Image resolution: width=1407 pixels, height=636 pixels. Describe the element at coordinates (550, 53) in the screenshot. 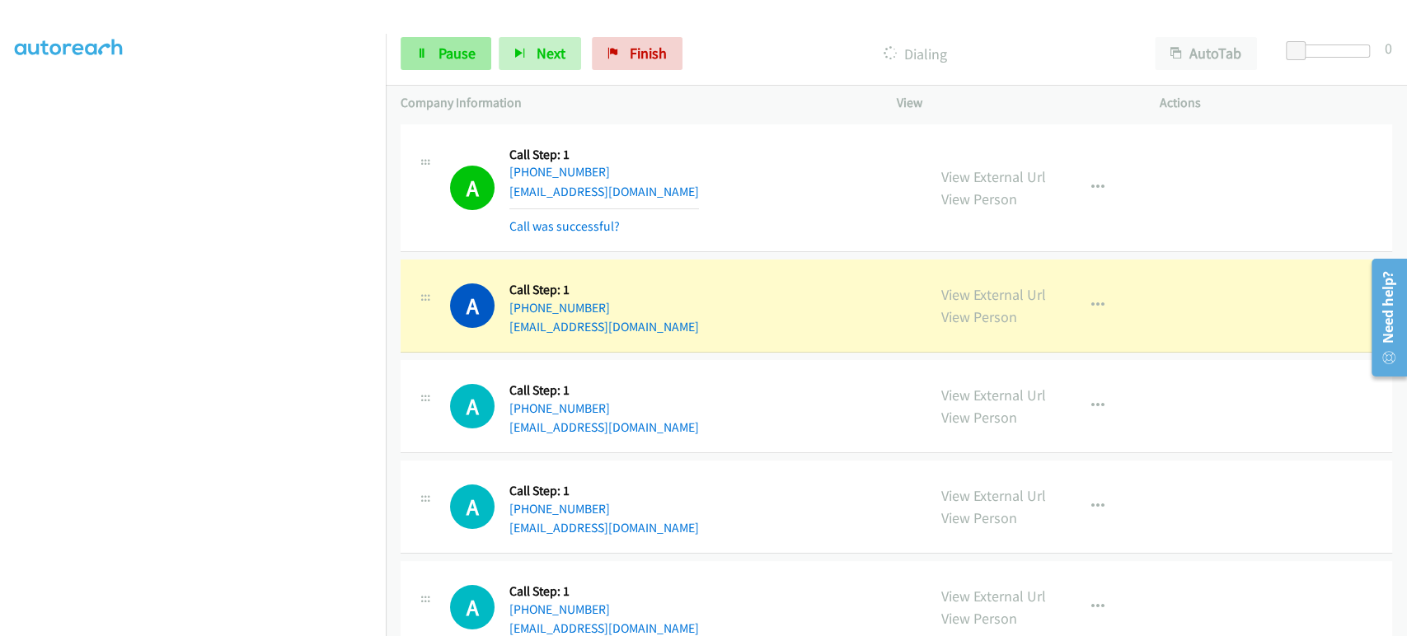

I see `span: Next` at that location.